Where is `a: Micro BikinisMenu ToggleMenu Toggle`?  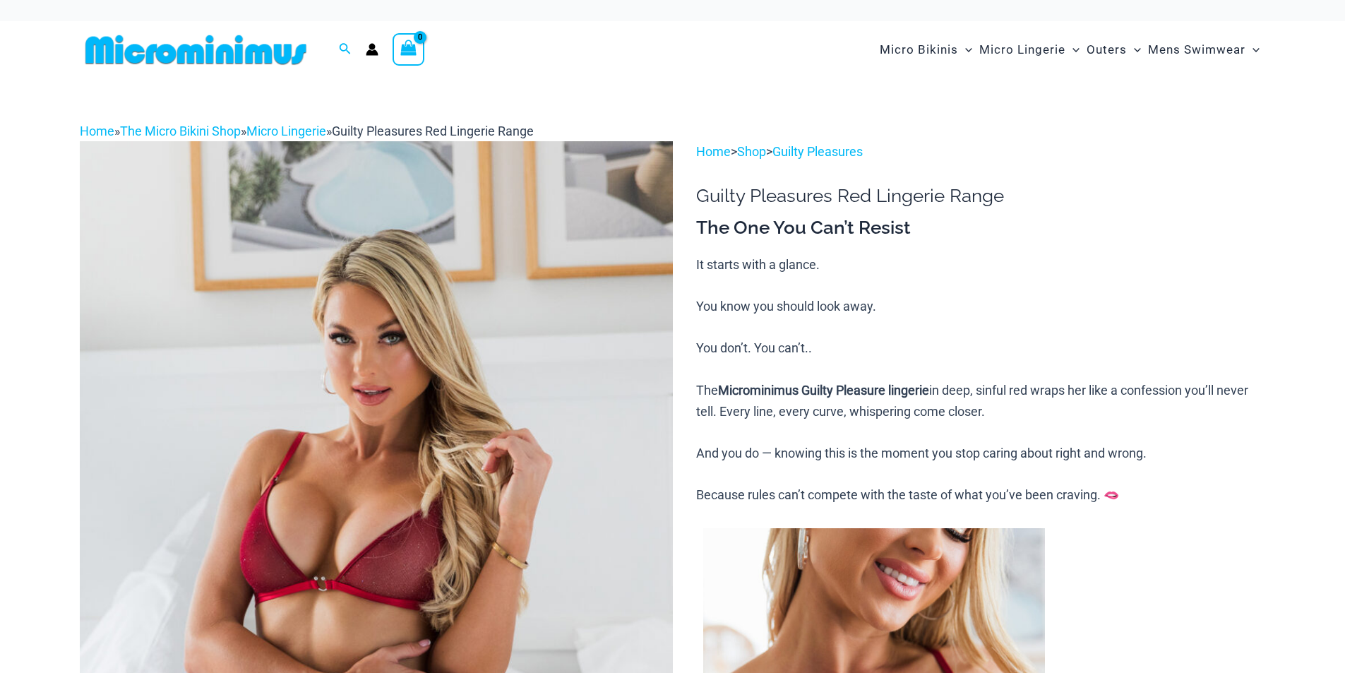
a: Micro BikinisMenu ToggleMenu Toggle is located at coordinates (925, 49).